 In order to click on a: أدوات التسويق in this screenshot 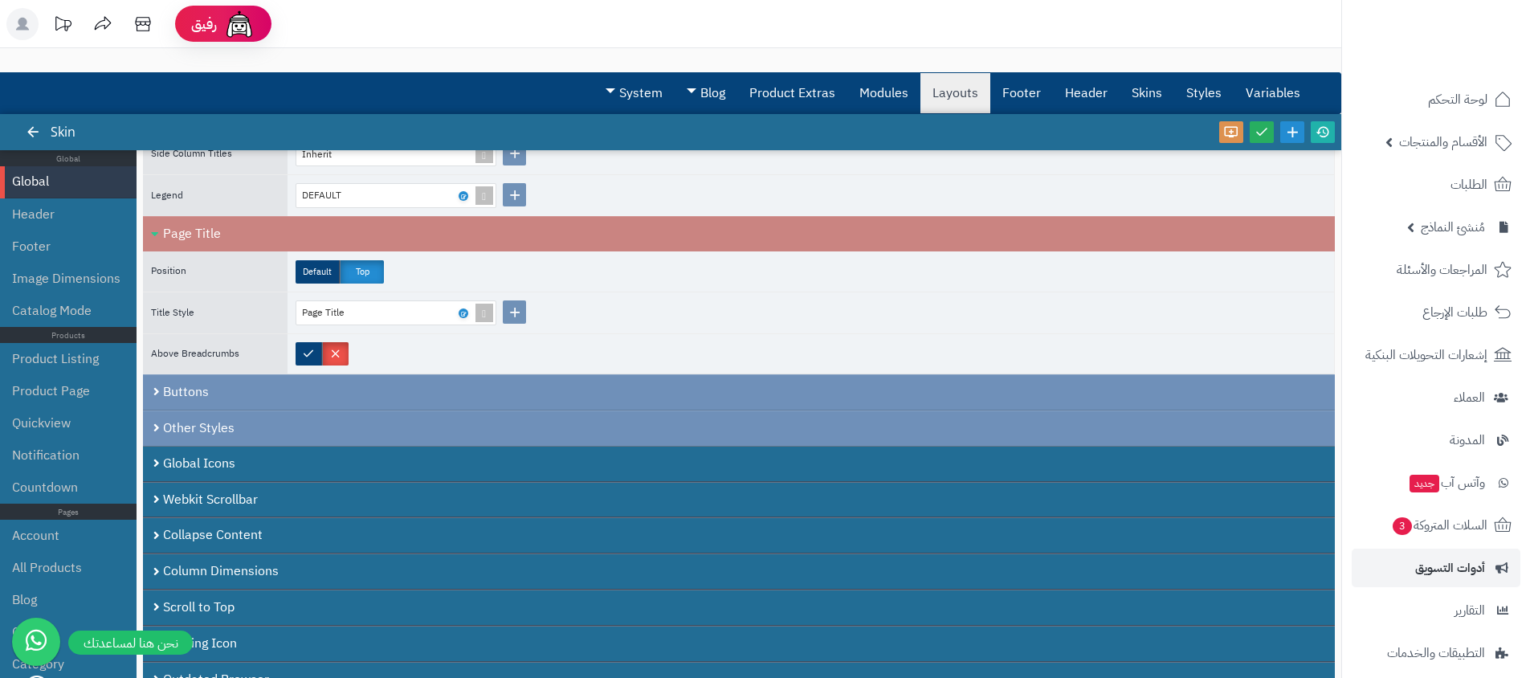, I will do `click(1436, 568)`.